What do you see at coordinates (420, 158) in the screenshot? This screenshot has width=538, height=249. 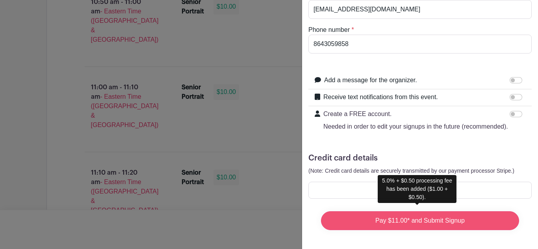 I see `h5: Credit card details` at bounding box center [420, 158].